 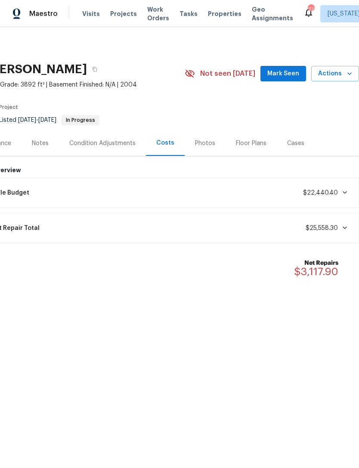 What do you see at coordinates (158, 14) in the screenshot?
I see `span: Work Orders` at bounding box center [158, 14].